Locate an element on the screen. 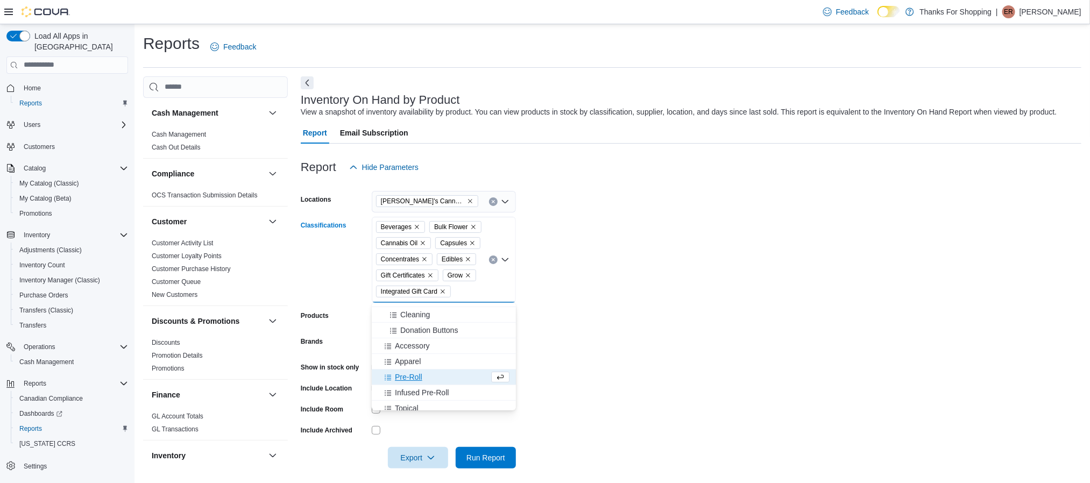 The height and width of the screenshot is (483, 1090). span: Concentrates is located at coordinates (400, 259).